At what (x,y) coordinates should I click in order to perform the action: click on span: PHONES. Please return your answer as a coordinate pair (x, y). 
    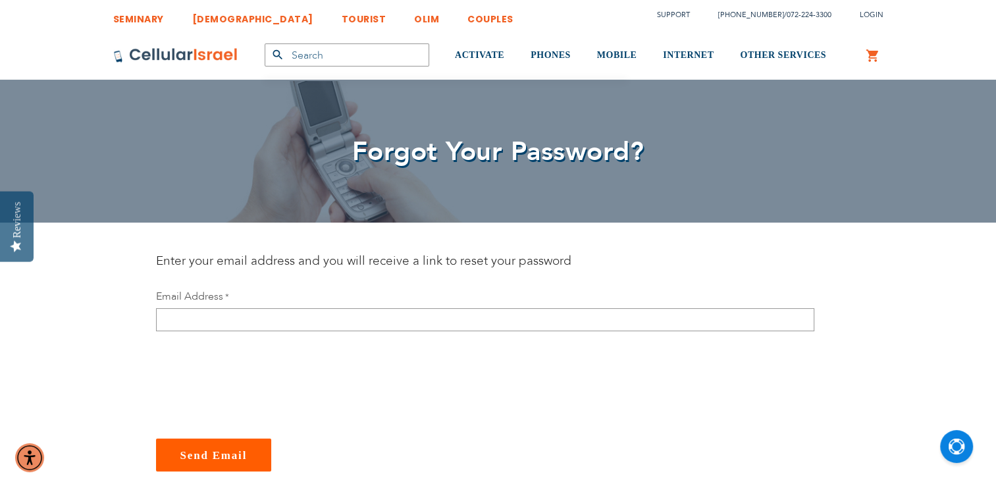
    Looking at the image, I should click on (551, 55).